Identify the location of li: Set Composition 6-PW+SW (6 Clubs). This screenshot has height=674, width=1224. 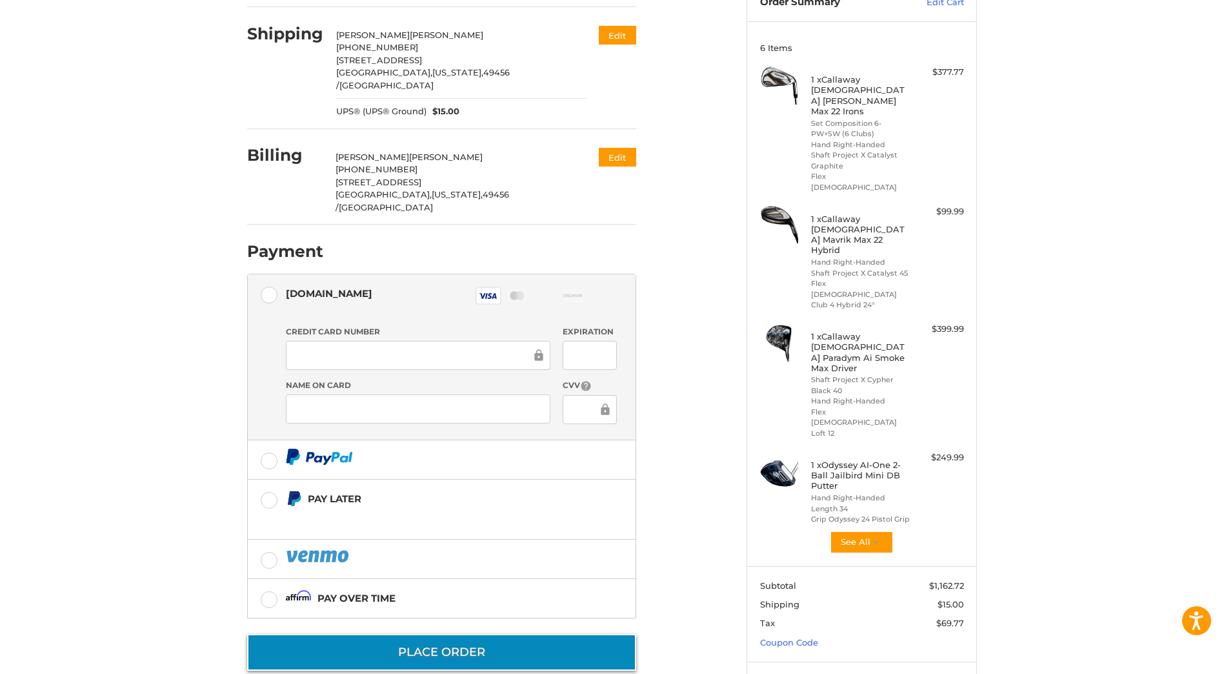
(860, 128).